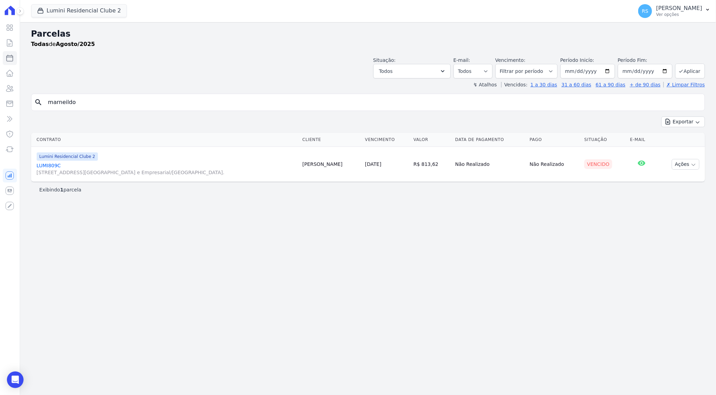 This screenshot has width=716, height=395. Describe the element at coordinates (510, 60) in the screenshot. I see `label: Vencimento:` at that location.